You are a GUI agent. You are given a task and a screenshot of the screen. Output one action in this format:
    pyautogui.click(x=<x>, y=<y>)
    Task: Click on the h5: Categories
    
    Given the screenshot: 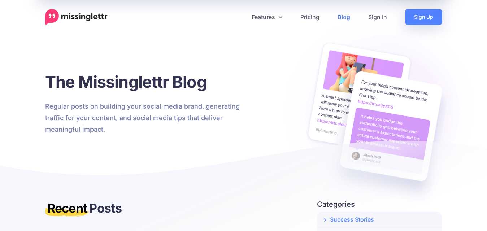 What is the action you would take?
    pyautogui.click(x=379, y=204)
    